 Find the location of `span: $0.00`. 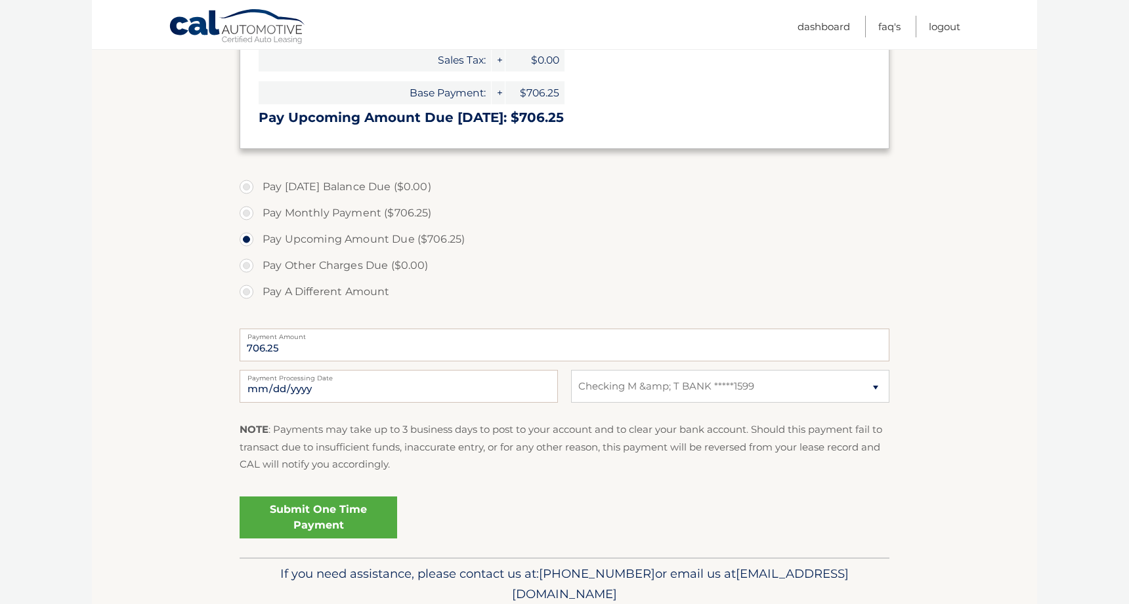

span: $0.00 is located at coordinates (535, 60).